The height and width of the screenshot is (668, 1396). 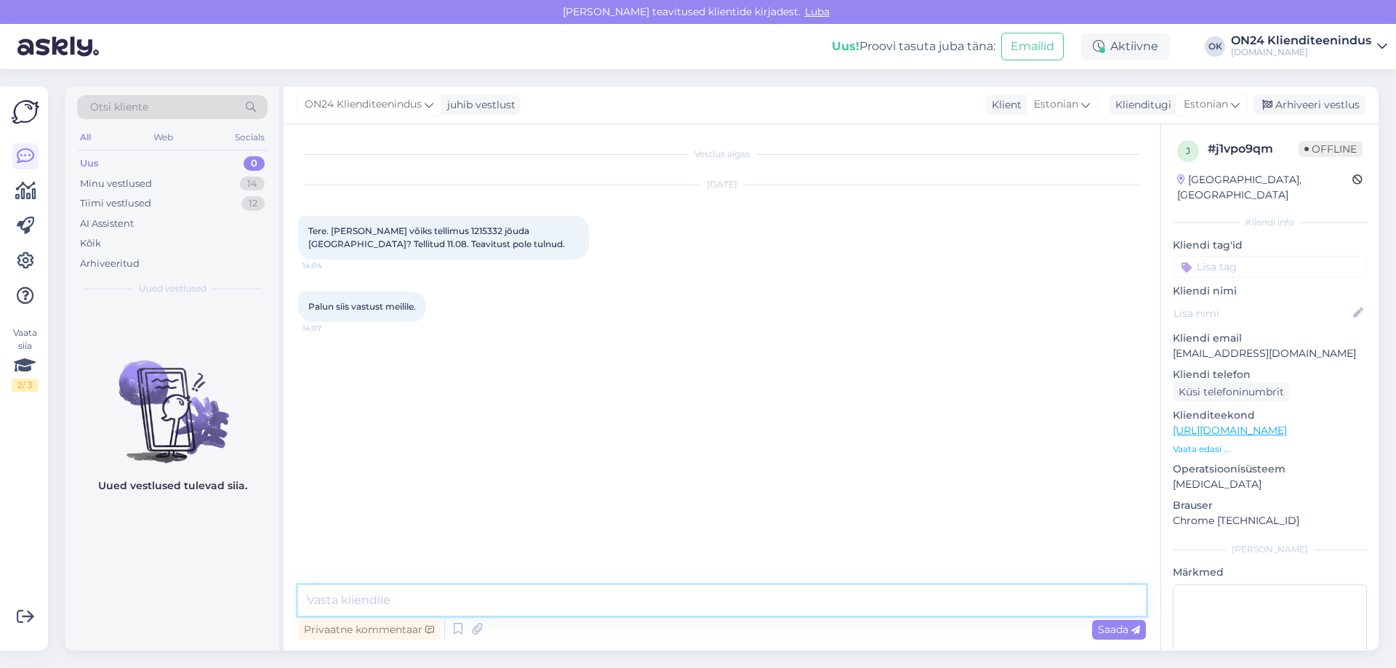 What do you see at coordinates (1269, 449) in the screenshot?
I see `p: Vaata edasi ...` at bounding box center [1269, 449].